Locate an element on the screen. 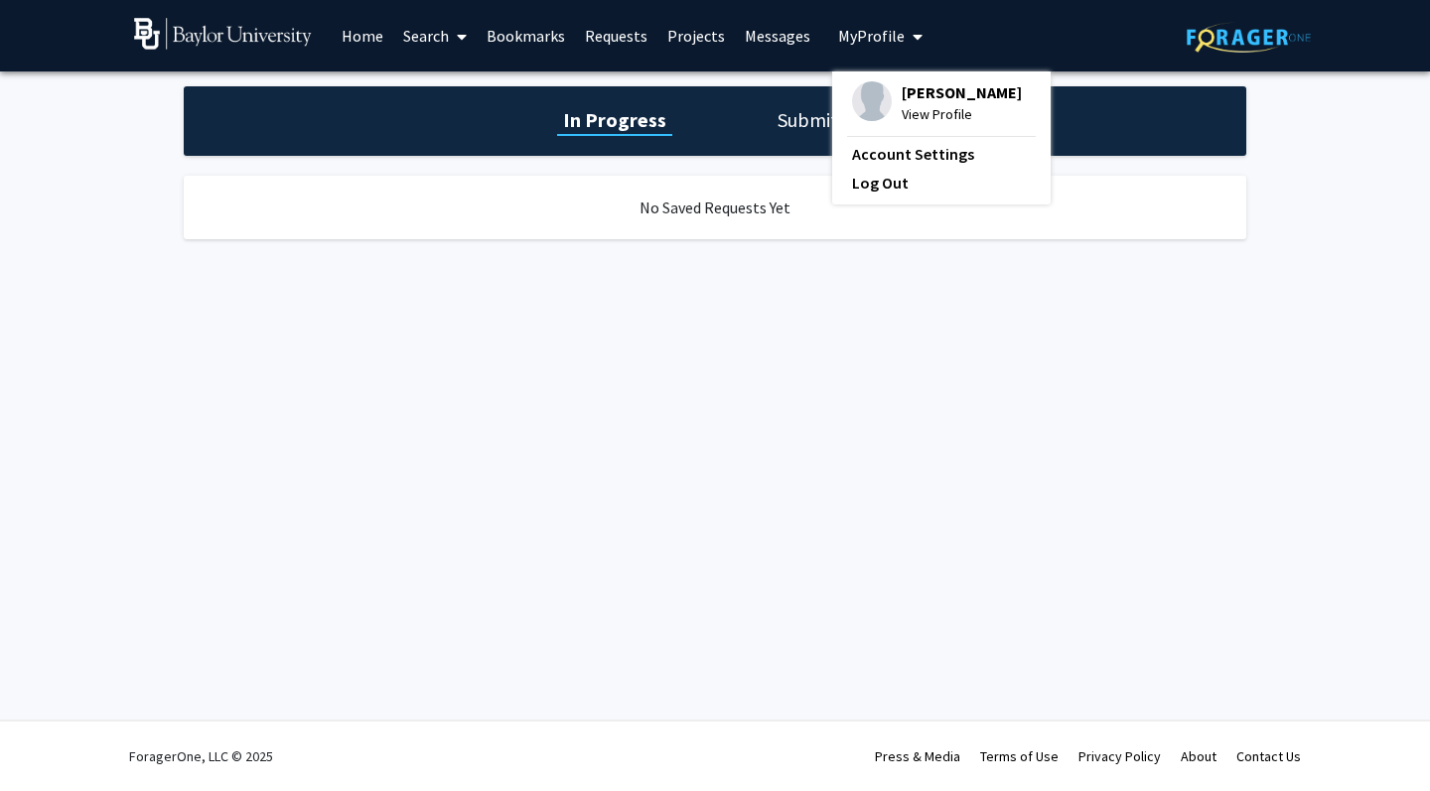 The height and width of the screenshot is (791, 1430). a: About is located at coordinates (1199, 757).